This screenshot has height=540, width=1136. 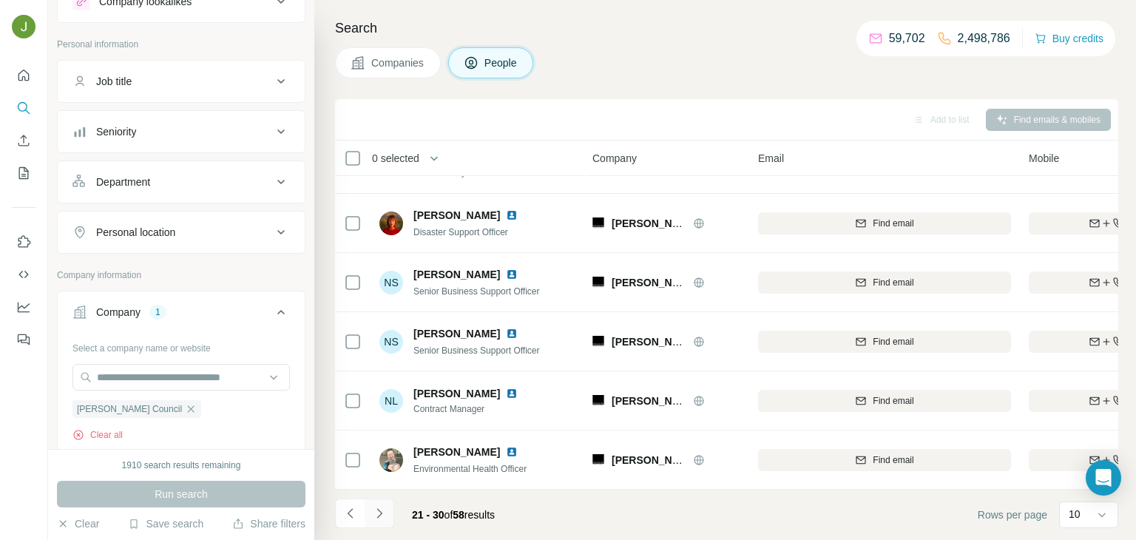 What do you see at coordinates (181, 465) in the screenshot?
I see `div: 1910 search results remaining` at bounding box center [181, 465].